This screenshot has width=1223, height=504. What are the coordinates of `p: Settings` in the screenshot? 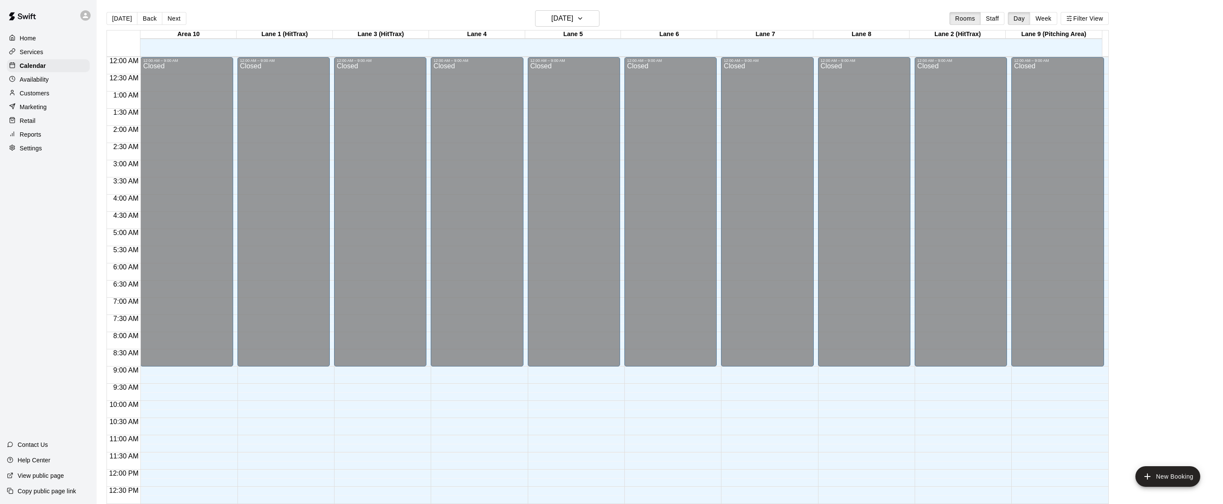 It's located at (31, 148).